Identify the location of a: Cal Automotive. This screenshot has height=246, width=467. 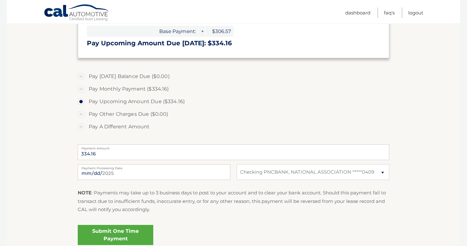
(77, 13).